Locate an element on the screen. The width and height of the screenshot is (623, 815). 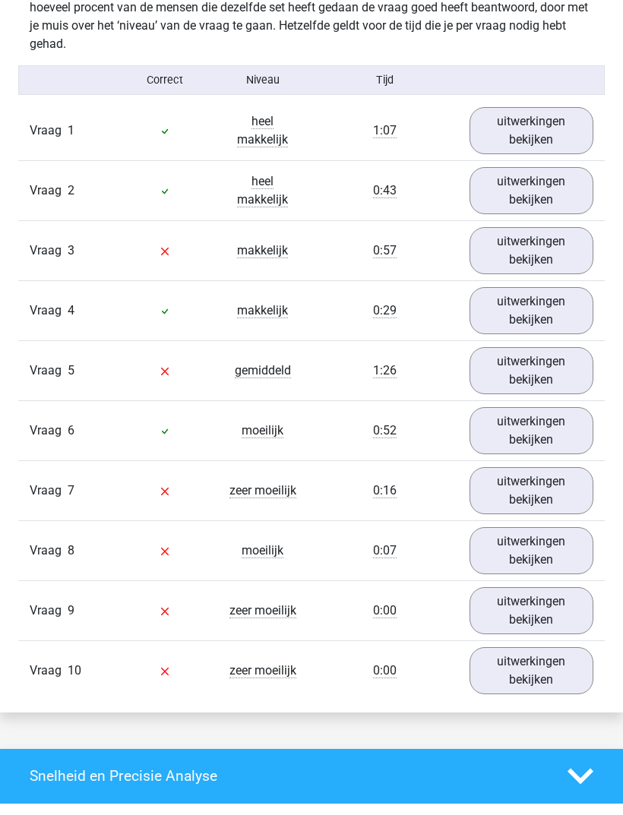
span: gemiddeld is located at coordinates (263, 371).